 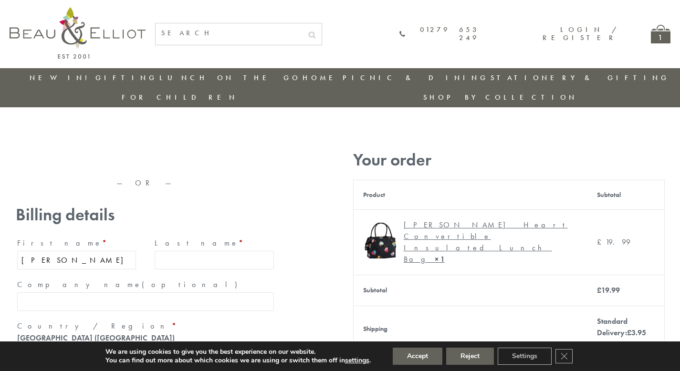 I want to click on a: Shop by collection, so click(x=500, y=97).